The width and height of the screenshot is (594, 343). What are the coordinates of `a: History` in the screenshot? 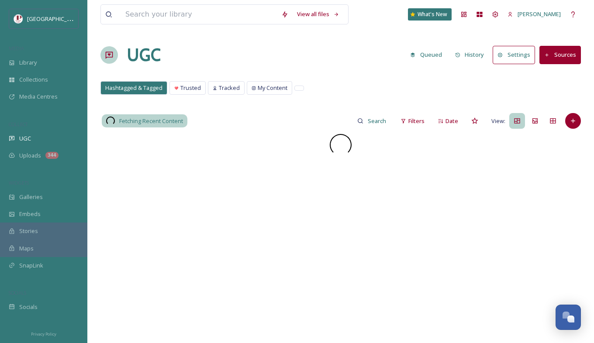 It's located at (472, 55).